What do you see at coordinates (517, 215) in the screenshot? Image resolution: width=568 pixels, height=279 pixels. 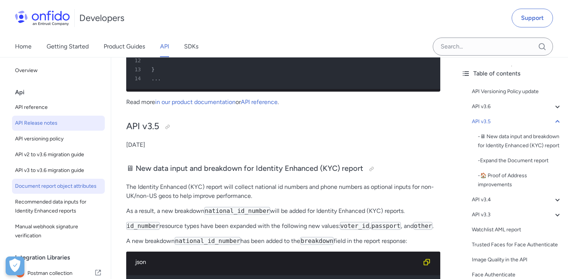 I see `div: API v3.3` at bounding box center [517, 215].